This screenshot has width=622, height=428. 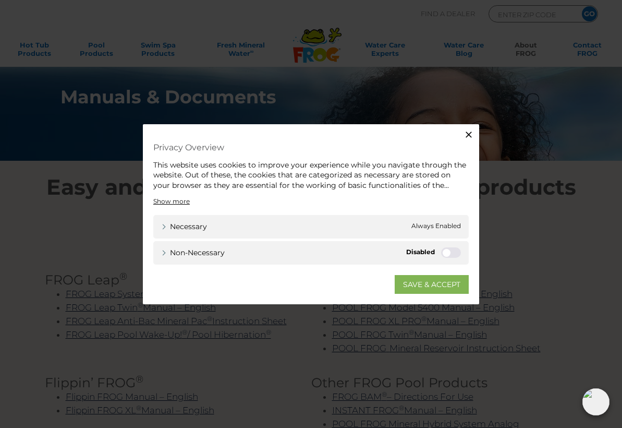 I want to click on a: Show more, so click(x=172, y=201).